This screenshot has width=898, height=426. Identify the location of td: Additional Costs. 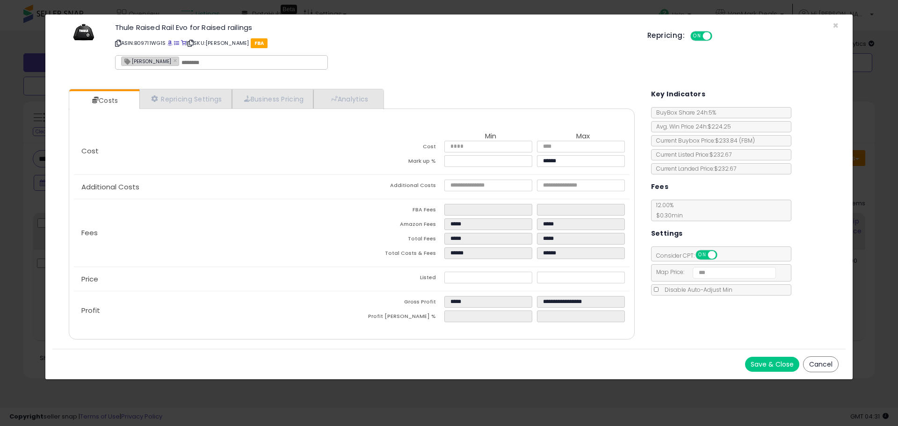
(398, 187).